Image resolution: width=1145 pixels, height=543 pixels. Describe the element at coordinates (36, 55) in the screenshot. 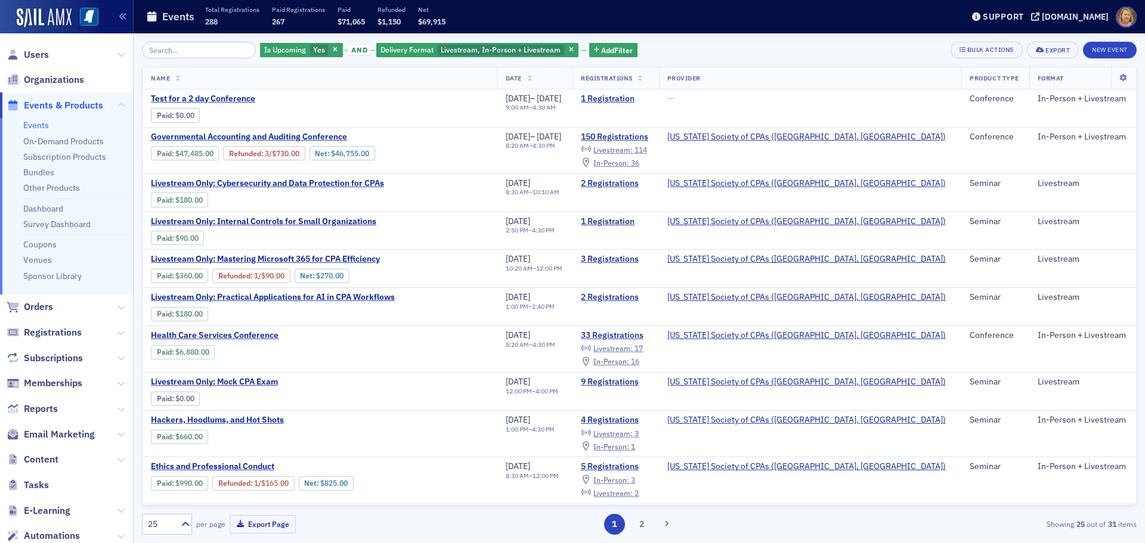

I see `span: Users` at that location.